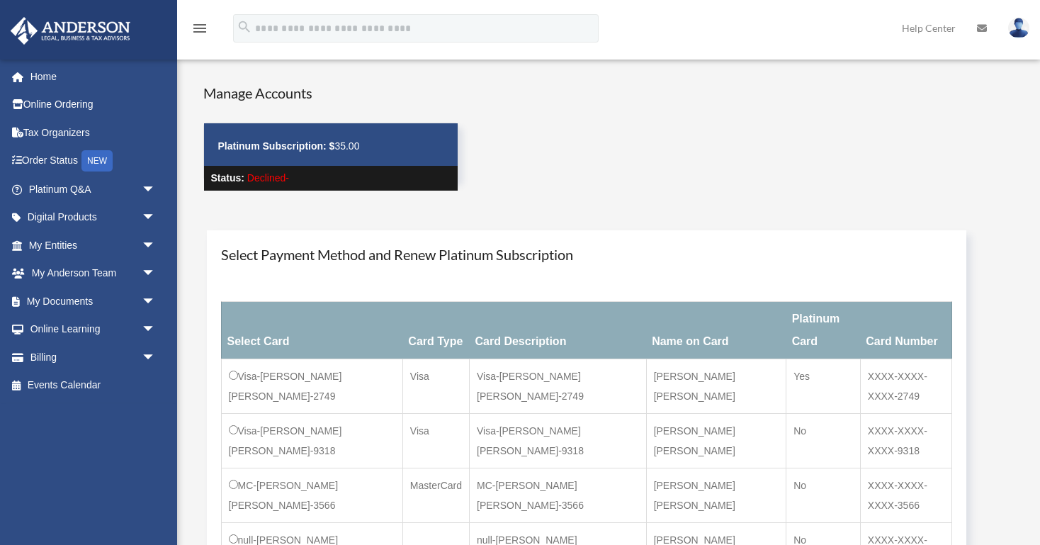  What do you see at coordinates (94, 386) in the screenshot?
I see `a: Events Calendar` at bounding box center [94, 386].